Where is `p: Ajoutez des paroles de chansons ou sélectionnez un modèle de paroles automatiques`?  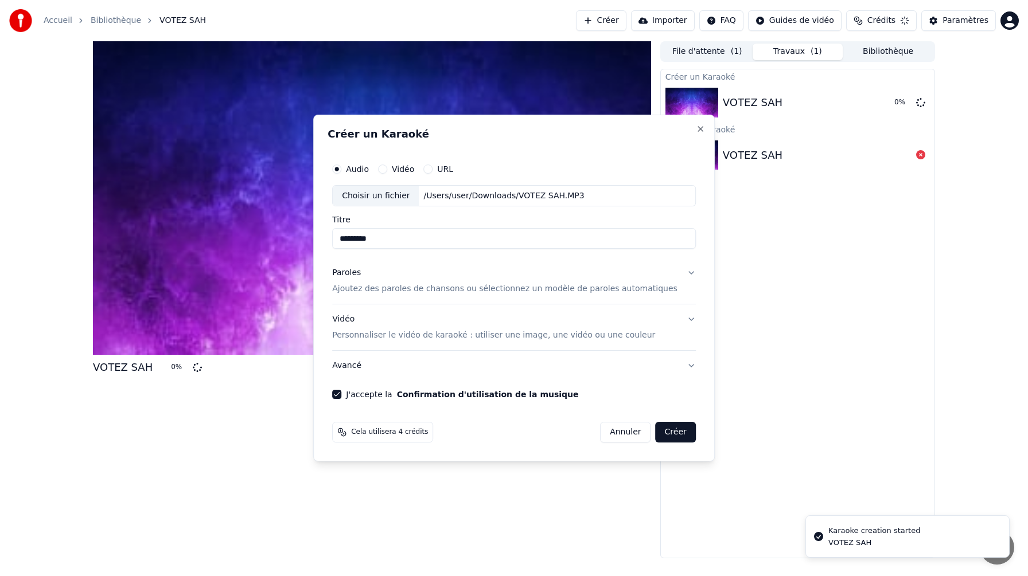
p: Ajoutez des paroles de chansons ou sélectionnez un modèle de paroles automatiques is located at coordinates (505, 290).